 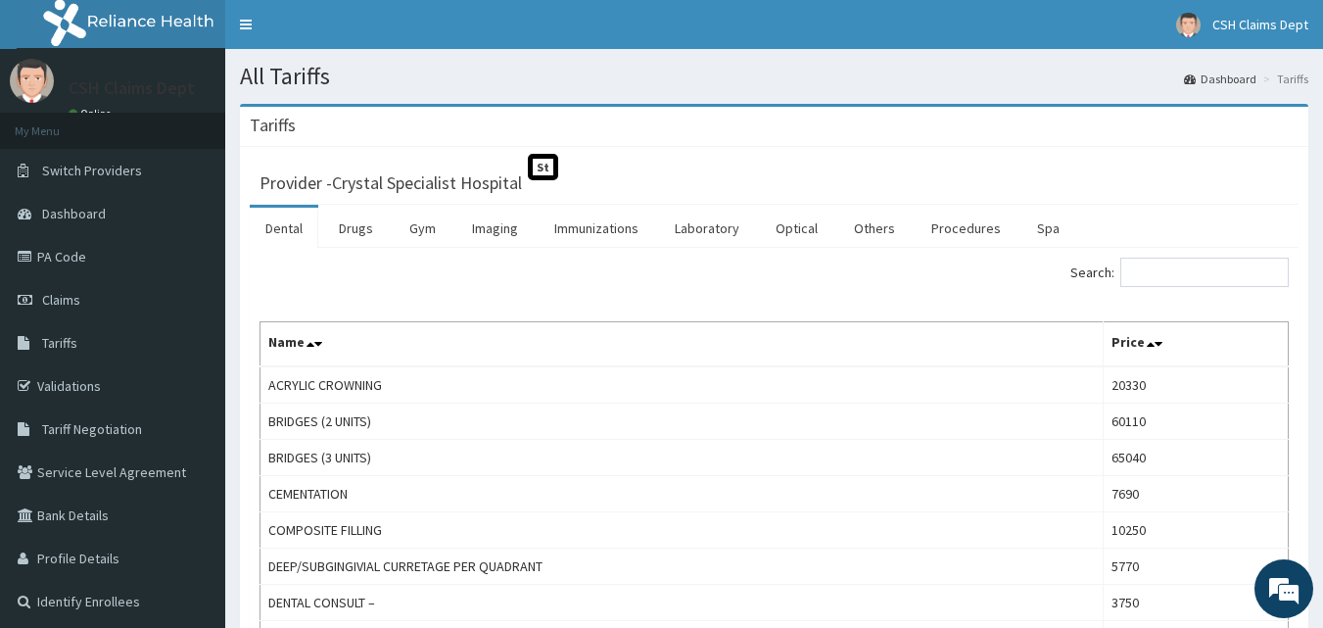 What do you see at coordinates (60, 343) in the screenshot?
I see `span: Tariffs` at bounding box center [60, 343].